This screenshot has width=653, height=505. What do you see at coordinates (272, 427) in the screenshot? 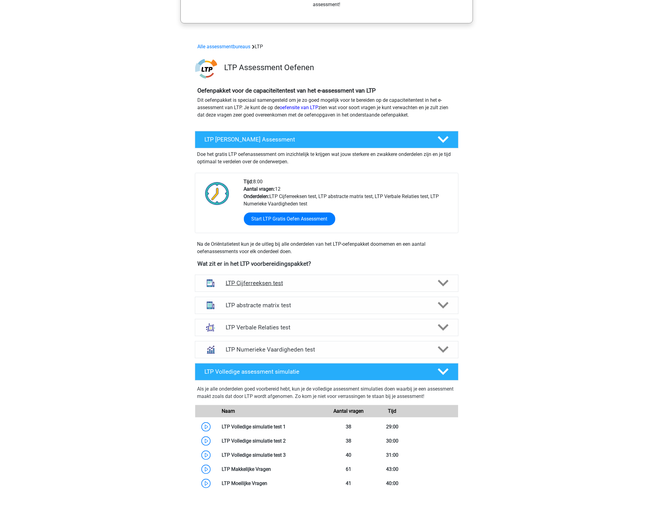
I see `div: LTP Volledige simulatie test 1` at bounding box center [272, 427].